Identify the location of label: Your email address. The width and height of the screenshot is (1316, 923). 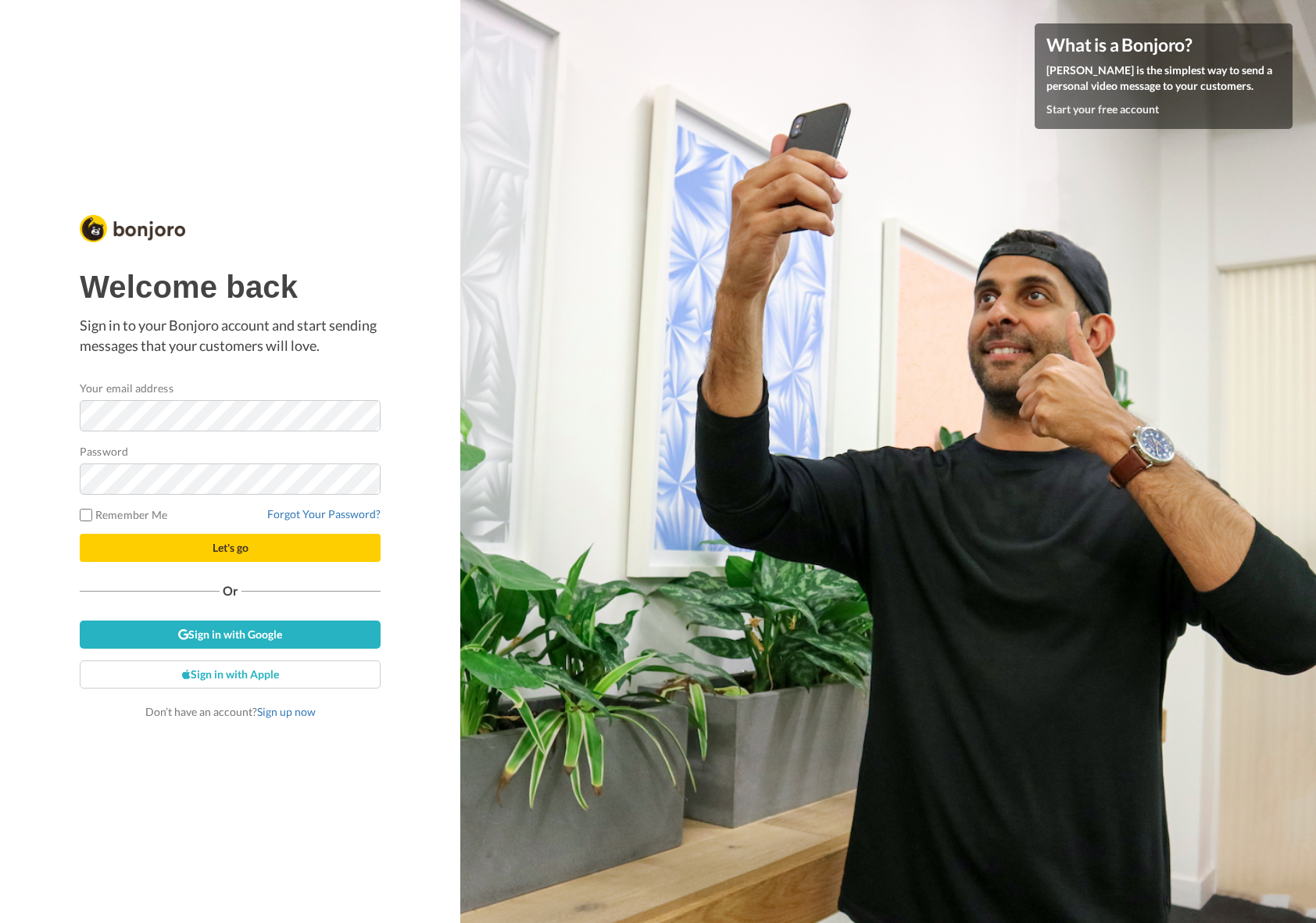
(126, 388).